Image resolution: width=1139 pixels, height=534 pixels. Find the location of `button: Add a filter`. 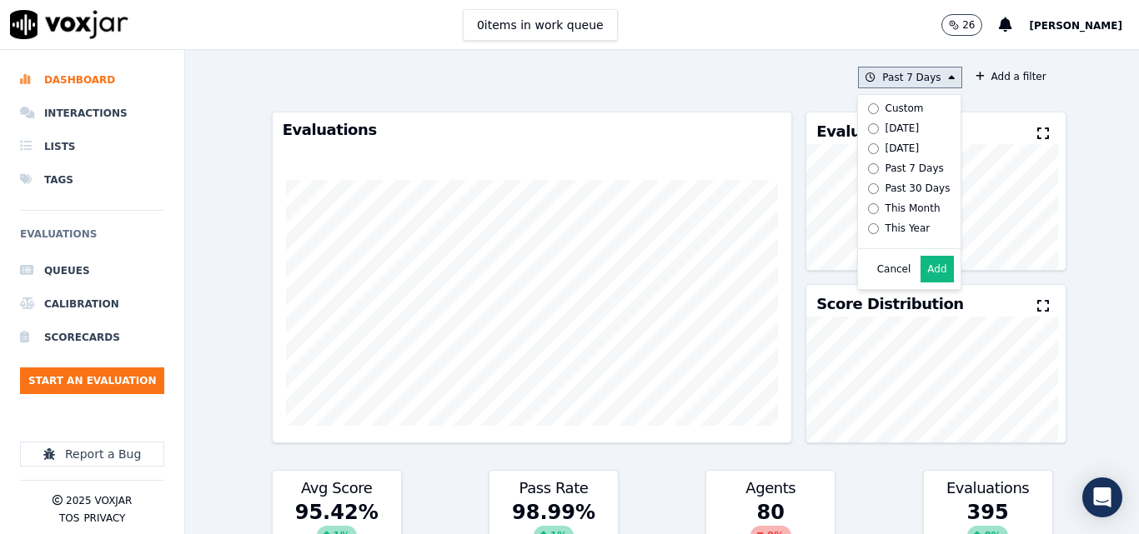

button: Add a filter is located at coordinates (1010, 77).